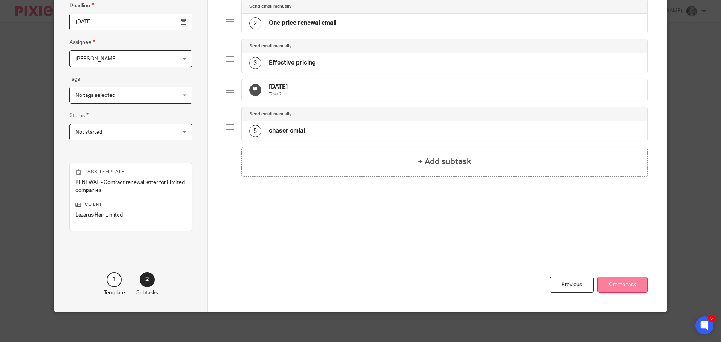 This screenshot has height=342, width=721. Describe the element at coordinates (114, 293) in the screenshot. I see `p: Template` at that location.